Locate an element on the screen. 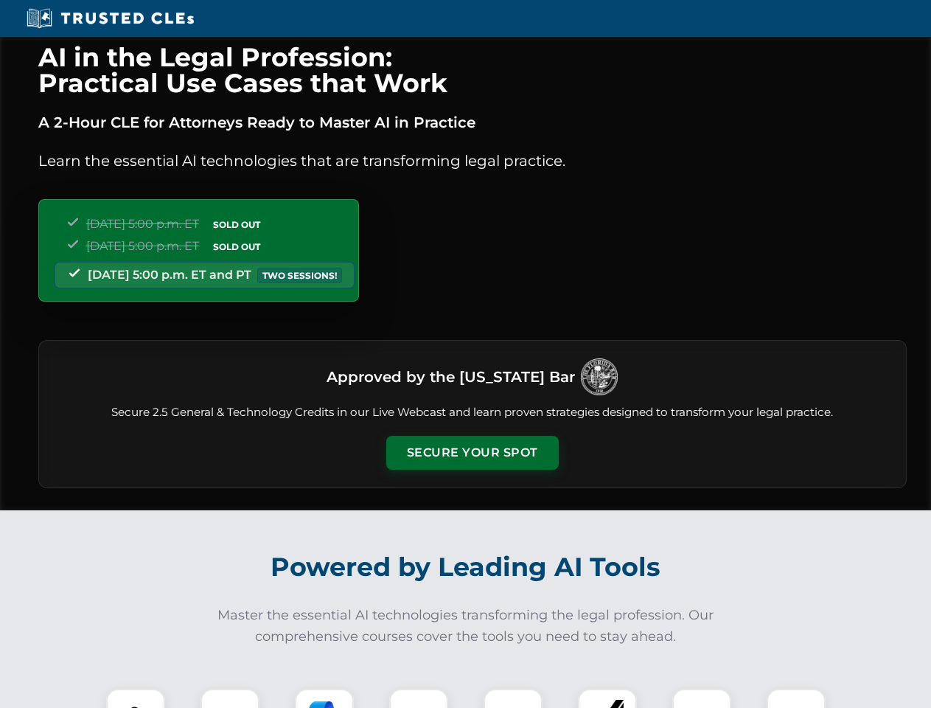  p: Learn the essential AI technologies that are transforming legal practice. is located at coordinates (473, 161).